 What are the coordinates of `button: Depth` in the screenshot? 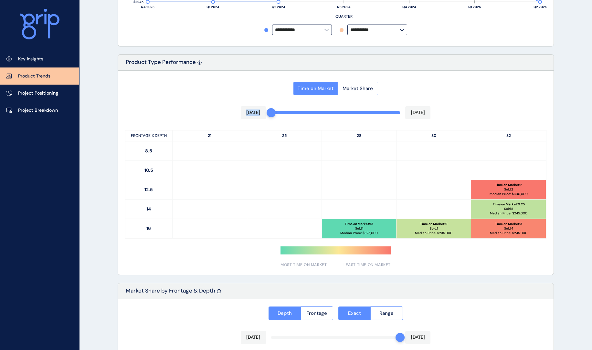 It's located at (285, 313).